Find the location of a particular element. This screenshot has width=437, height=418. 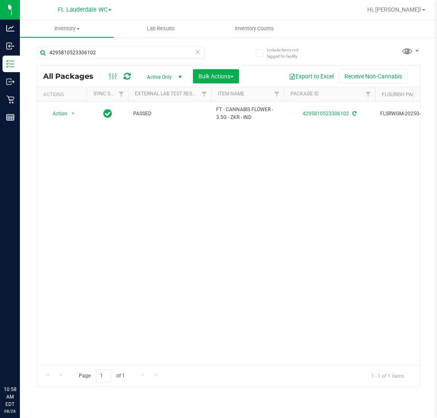

span: Action is located at coordinates (56, 114).